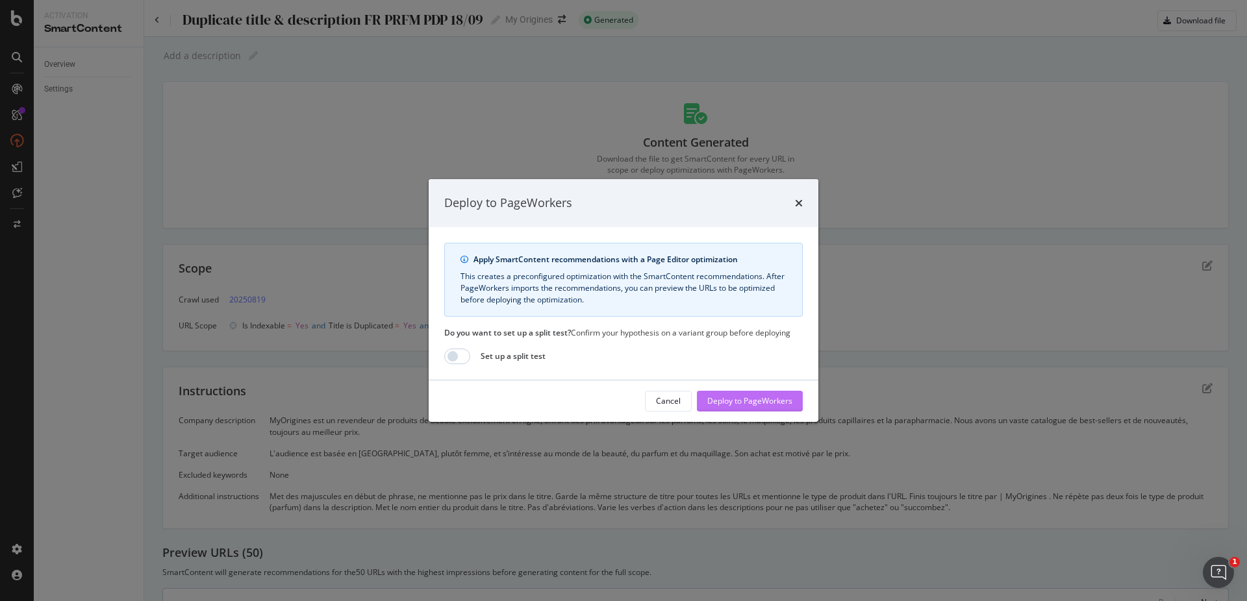  Describe the element at coordinates (668, 401) in the screenshot. I see `div: Cancel` at that location.